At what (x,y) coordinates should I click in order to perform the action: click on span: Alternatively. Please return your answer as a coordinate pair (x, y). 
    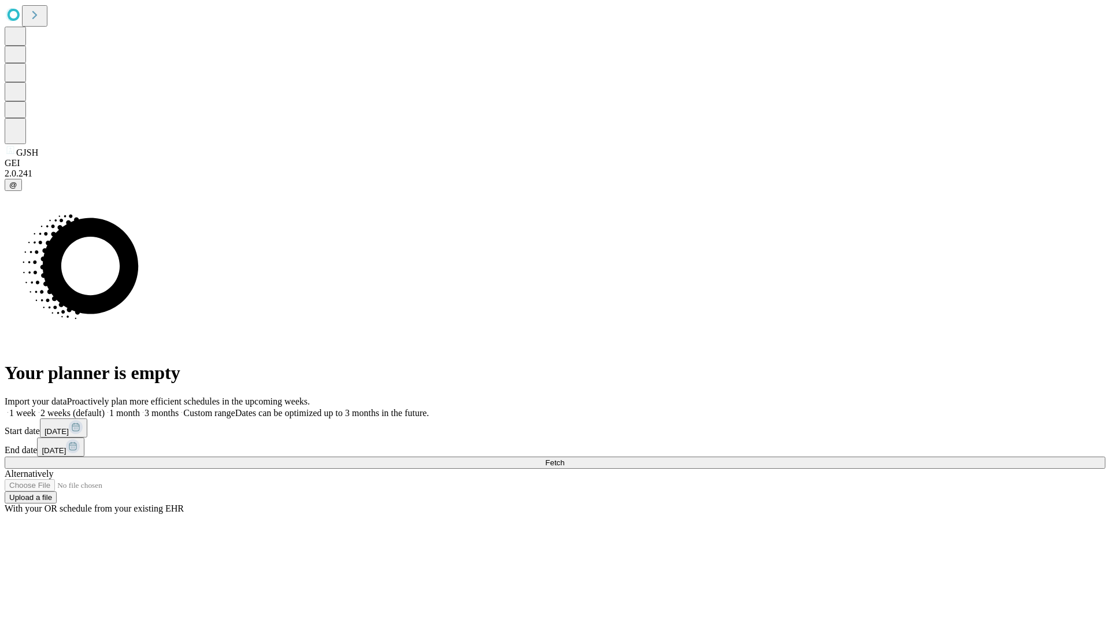
    Looking at the image, I should click on (29, 473).